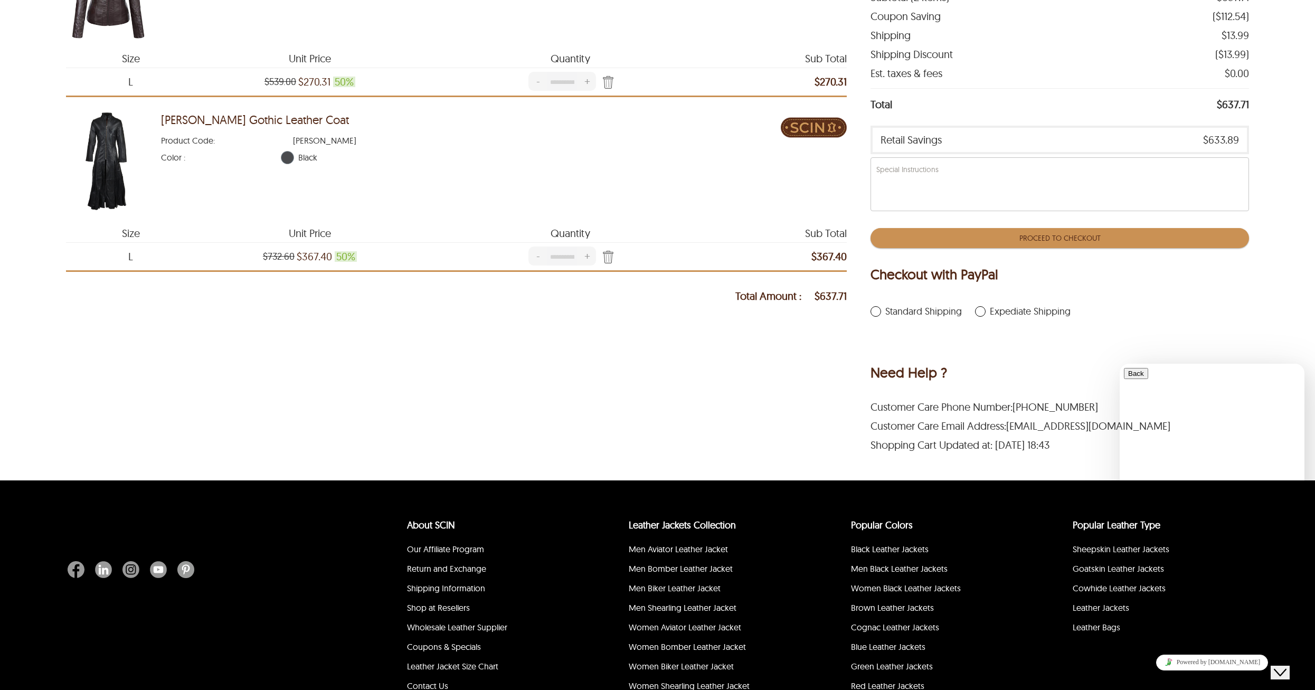  Describe the element at coordinates (438, 608) in the screenshot. I see `a: Shop at Resellers` at that location.